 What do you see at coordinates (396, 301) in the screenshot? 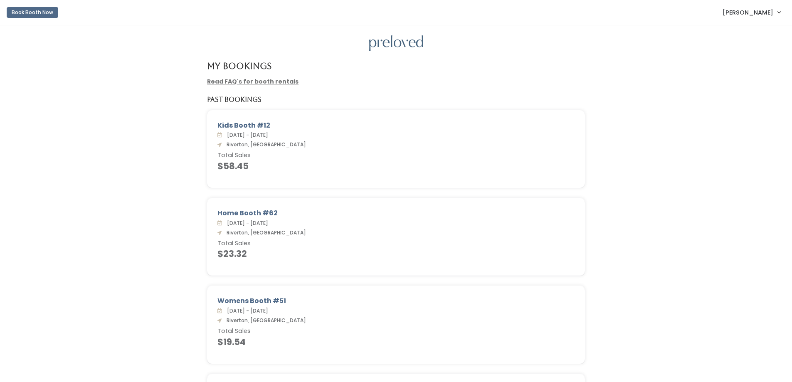
I see `div: Womens Booth #51` at bounding box center [396, 301].